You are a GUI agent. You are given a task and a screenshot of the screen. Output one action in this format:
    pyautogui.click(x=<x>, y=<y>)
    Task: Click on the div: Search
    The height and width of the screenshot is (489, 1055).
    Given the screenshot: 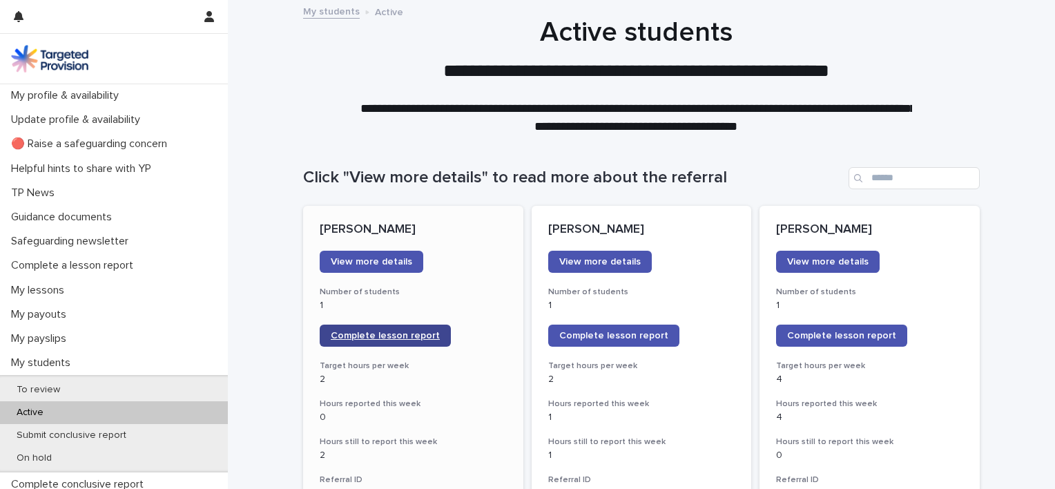 What is the action you would take?
    pyautogui.click(x=914, y=178)
    